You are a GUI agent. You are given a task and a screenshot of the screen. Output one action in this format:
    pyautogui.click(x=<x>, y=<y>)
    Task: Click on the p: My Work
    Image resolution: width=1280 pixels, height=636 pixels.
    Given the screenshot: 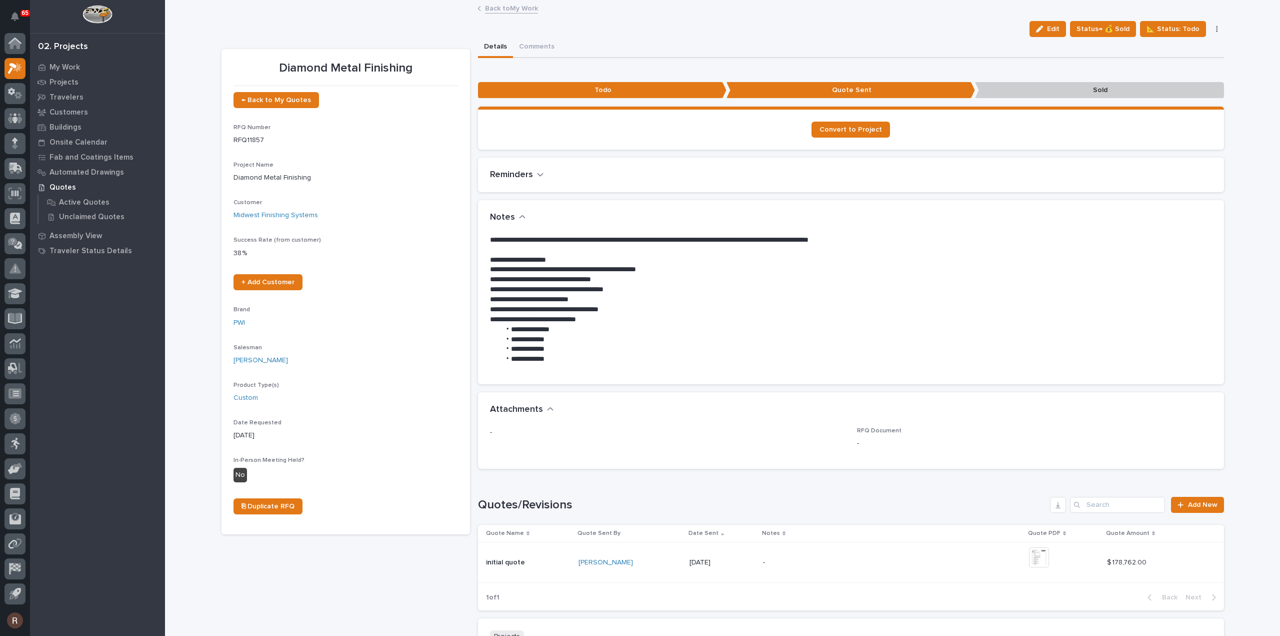 What is the action you would take?
    pyautogui.click(x=65, y=68)
    